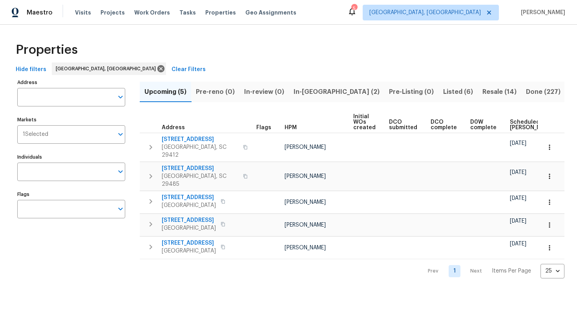 Image resolution: width=577 pixels, height=333 pixels. I want to click on span: Flags, so click(264, 128).